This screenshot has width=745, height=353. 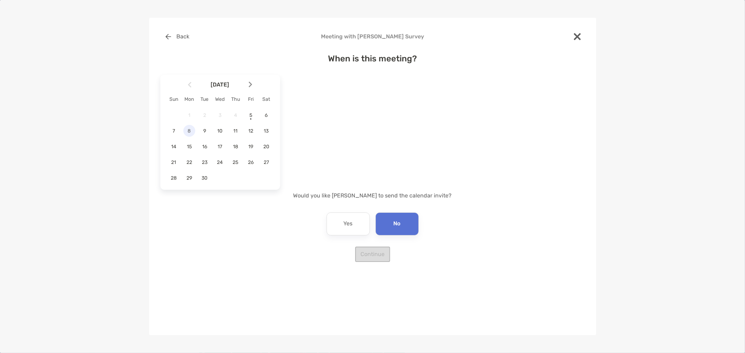 What do you see at coordinates (189, 162) in the screenshot?
I see `span: 22` at bounding box center [189, 162].